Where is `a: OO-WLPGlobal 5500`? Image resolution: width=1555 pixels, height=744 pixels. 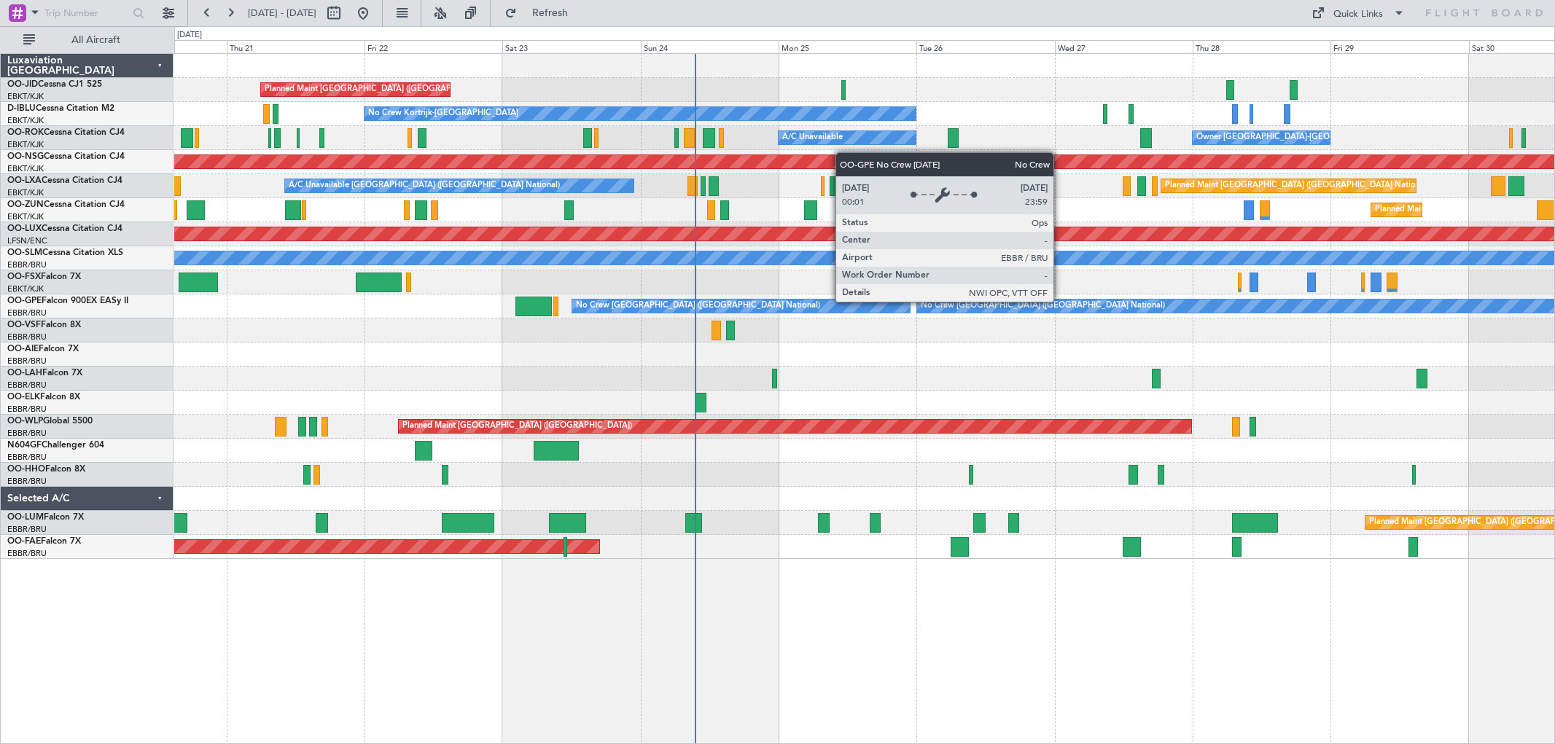
a: OO-WLPGlobal 5500 is located at coordinates (50, 421).